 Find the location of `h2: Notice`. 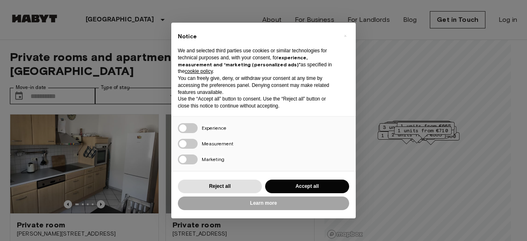

h2: Notice is located at coordinates (257, 37).